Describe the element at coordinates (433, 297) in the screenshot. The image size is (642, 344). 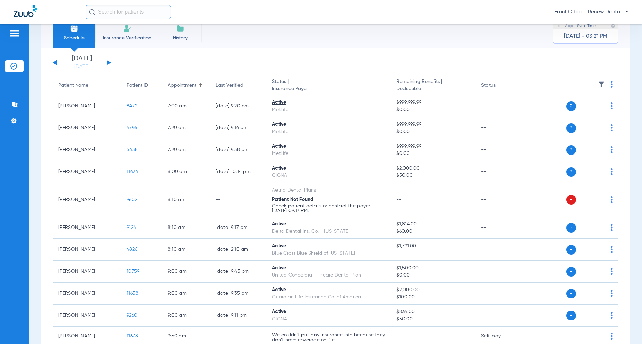
I see `span: $100.00` at that location.